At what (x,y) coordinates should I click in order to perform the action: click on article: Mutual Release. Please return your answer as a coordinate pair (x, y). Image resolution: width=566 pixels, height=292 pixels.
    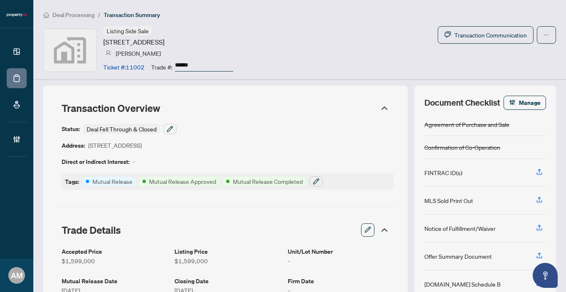
    Looking at the image, I should click on (112, 181).